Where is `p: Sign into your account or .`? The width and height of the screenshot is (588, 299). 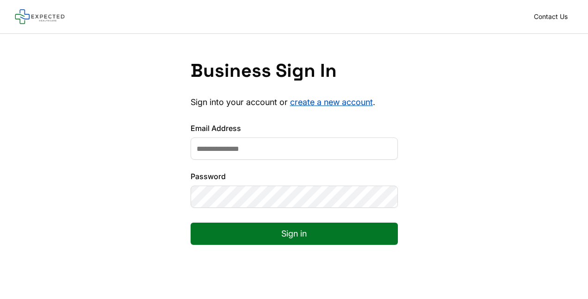 p: Sign into your account or . is located at coordinates (294, 102).